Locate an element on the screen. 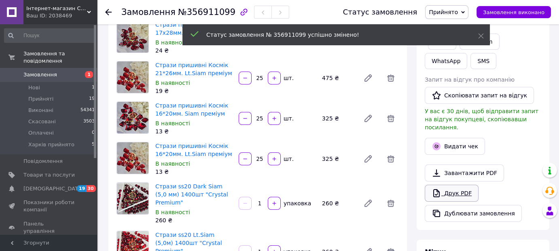 The height and width of the screenshot is (251, 559). a: Стрази пришивні Крапля 17х28мм. Siam преміум is located at coordinates (193, 29).